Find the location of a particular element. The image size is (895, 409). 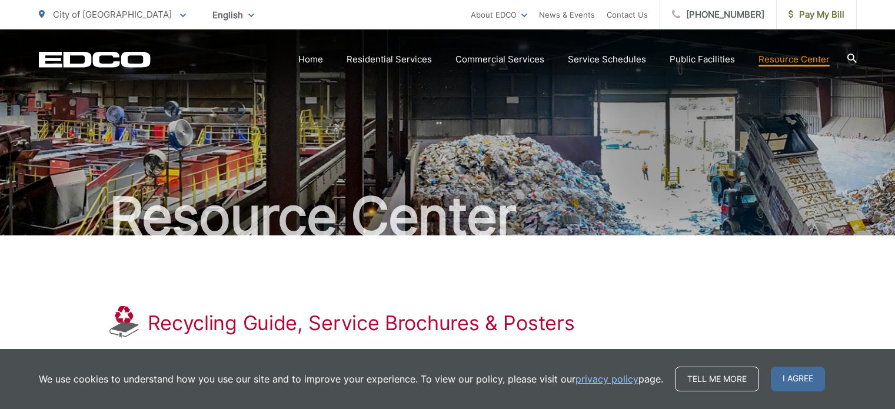

a: privacy policy is located at coordinates (607, 379).